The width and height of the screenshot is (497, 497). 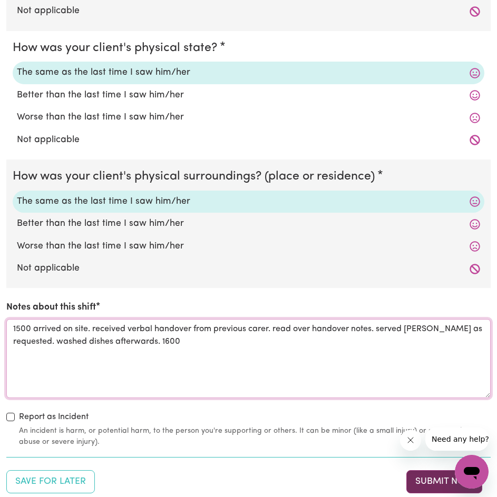 What do you see at coordinates (51, 482) in the screenshot?
I see `button: Save your job report` at bounding box center [51, 482].